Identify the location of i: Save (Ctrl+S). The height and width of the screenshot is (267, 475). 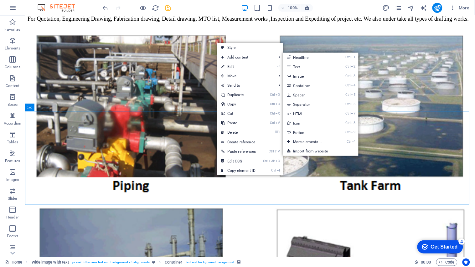
(168, 8).